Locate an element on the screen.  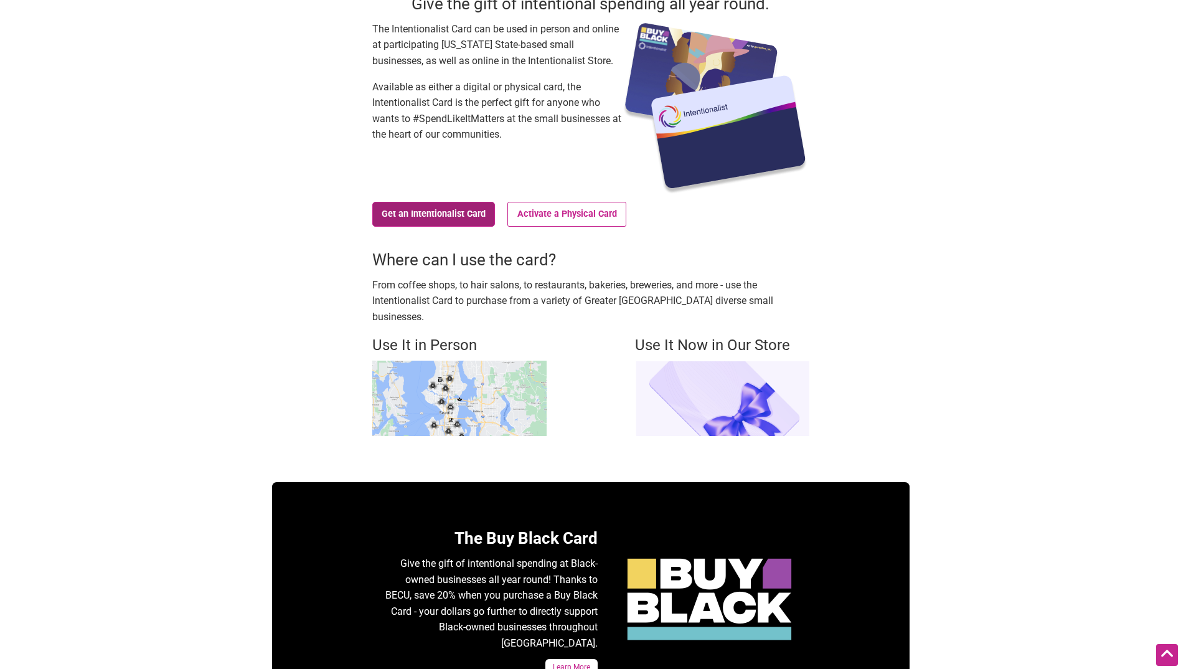
img: Black Black Friday Card is located at coordinates (710, 599).